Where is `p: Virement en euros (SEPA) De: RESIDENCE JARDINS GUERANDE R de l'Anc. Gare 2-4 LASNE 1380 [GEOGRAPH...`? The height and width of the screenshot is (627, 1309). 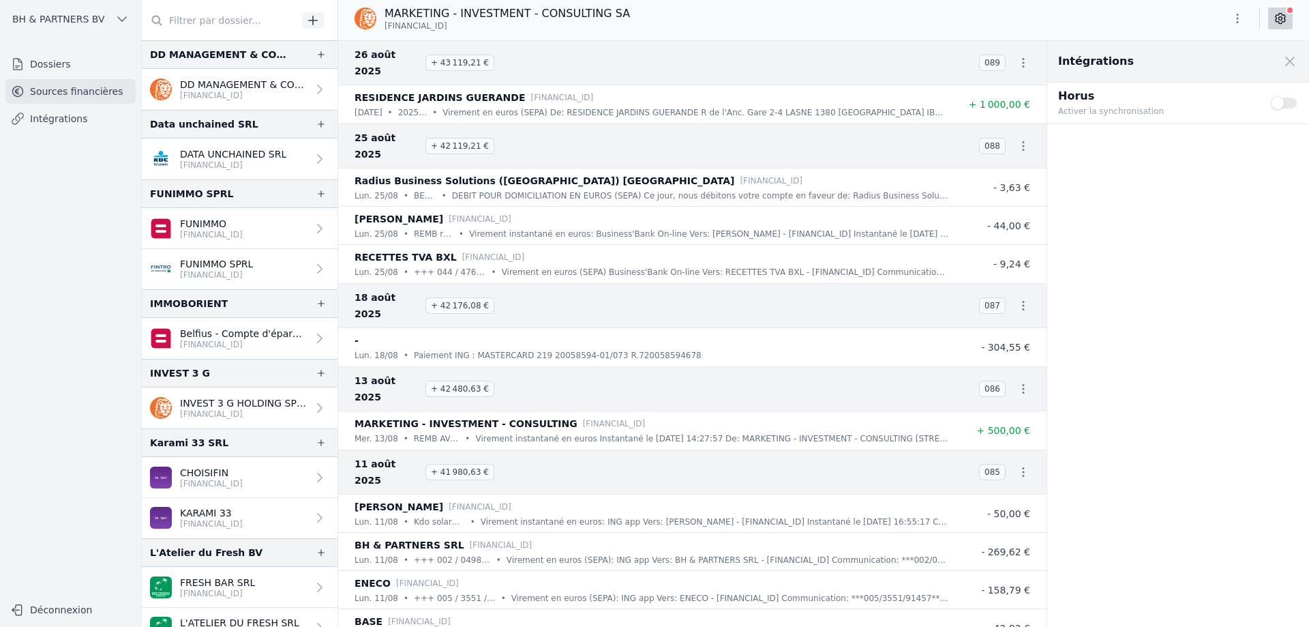 p: Virement en euros (SEPA) De: RESIDENCE JARDINS GUERANDE R de l'Anc. Gare 2-4 LASNE 1380 [GEOGRAPH... is located at coordinates (696, 113).